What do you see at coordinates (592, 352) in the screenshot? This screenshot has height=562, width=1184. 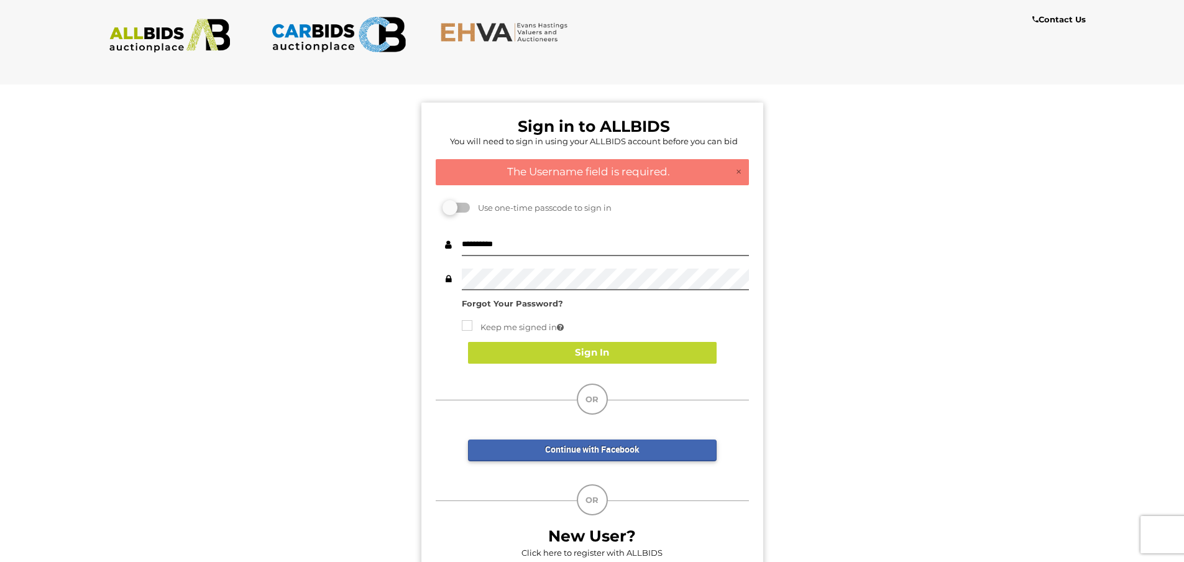 I see `button: Sign In` at bounding box center [592, 352].